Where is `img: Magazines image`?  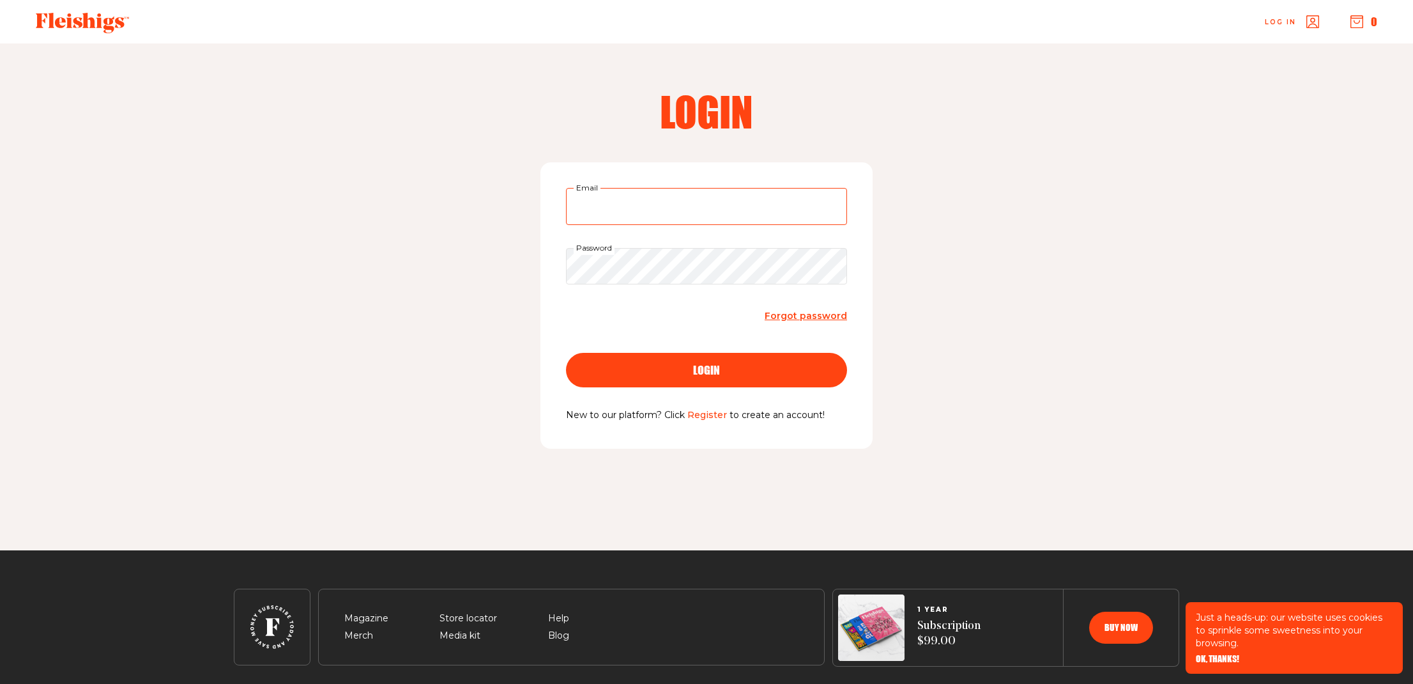 img: Magazines image is located at coordinates (871, 627).